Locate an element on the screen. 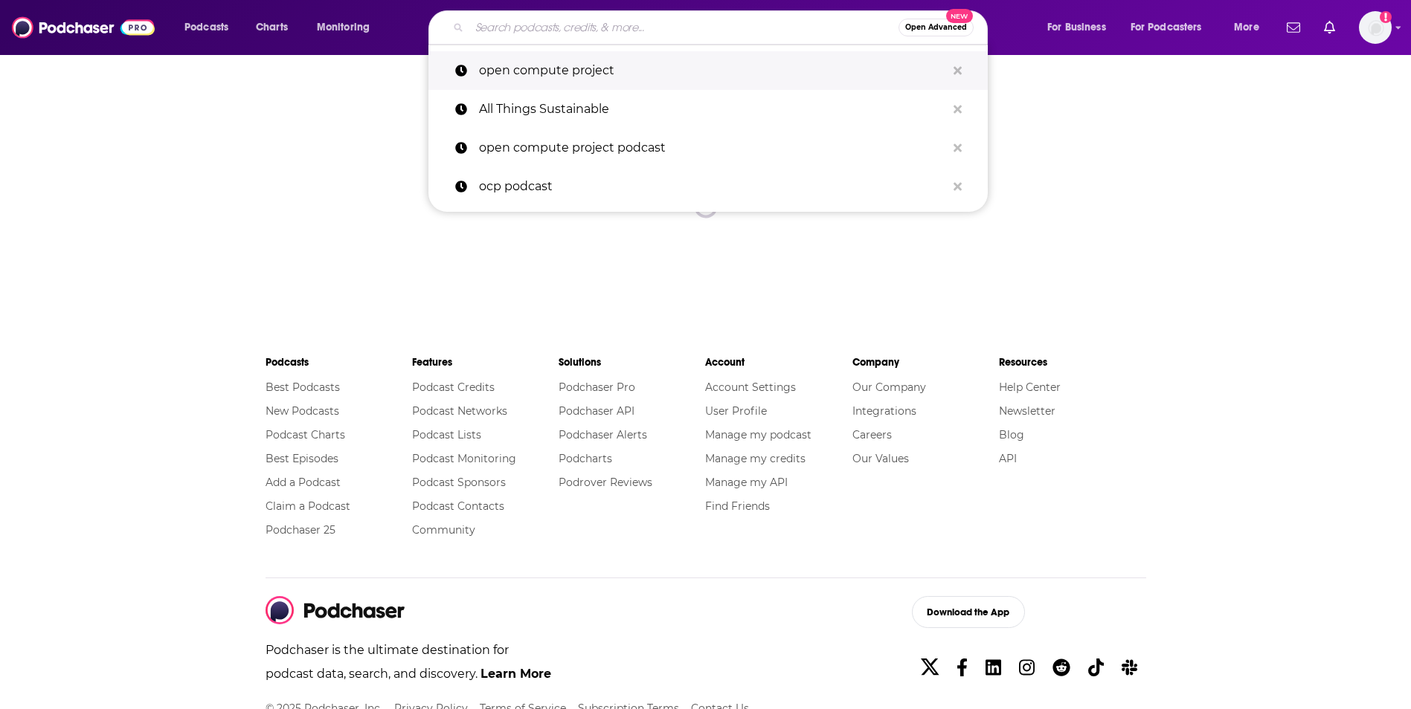 This screenshot has height=709, width=1411. a: Download the App is located at coordinates (968, 612).